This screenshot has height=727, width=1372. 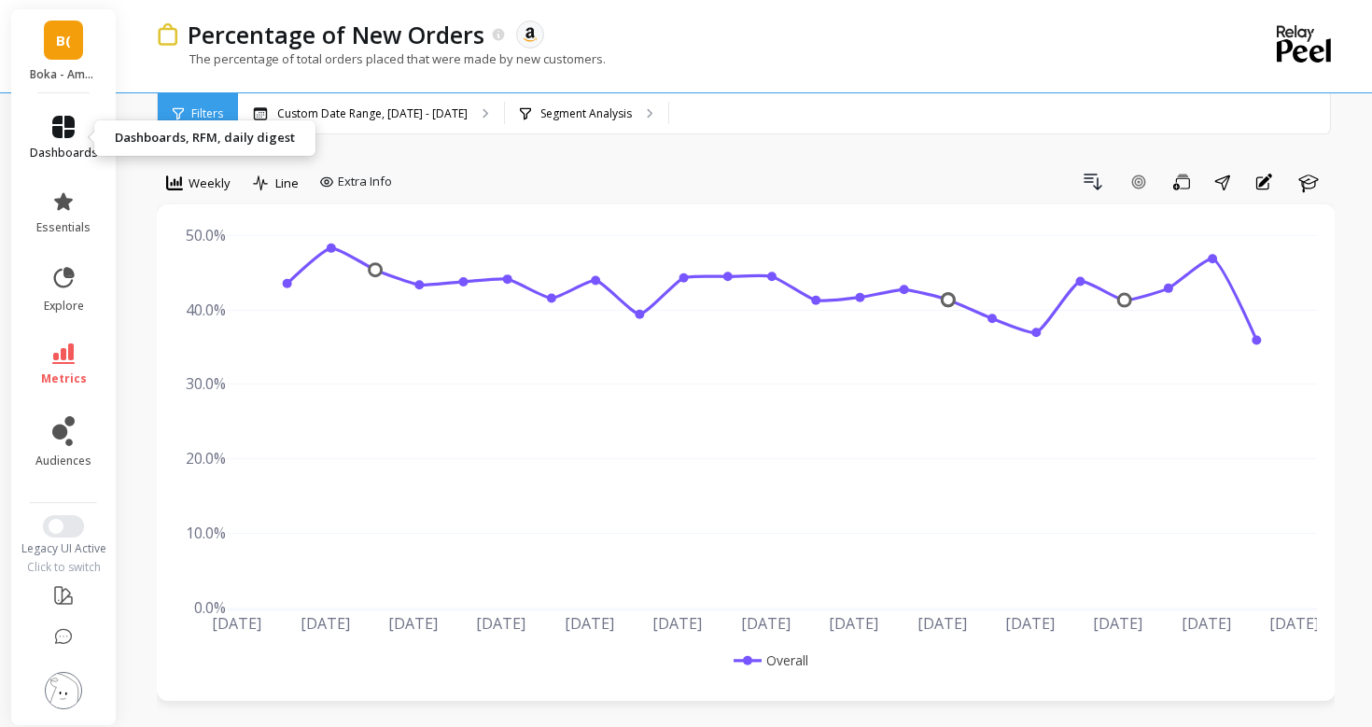 I want to click on p: Percentage of New Orders, so click(x=336, y=35).